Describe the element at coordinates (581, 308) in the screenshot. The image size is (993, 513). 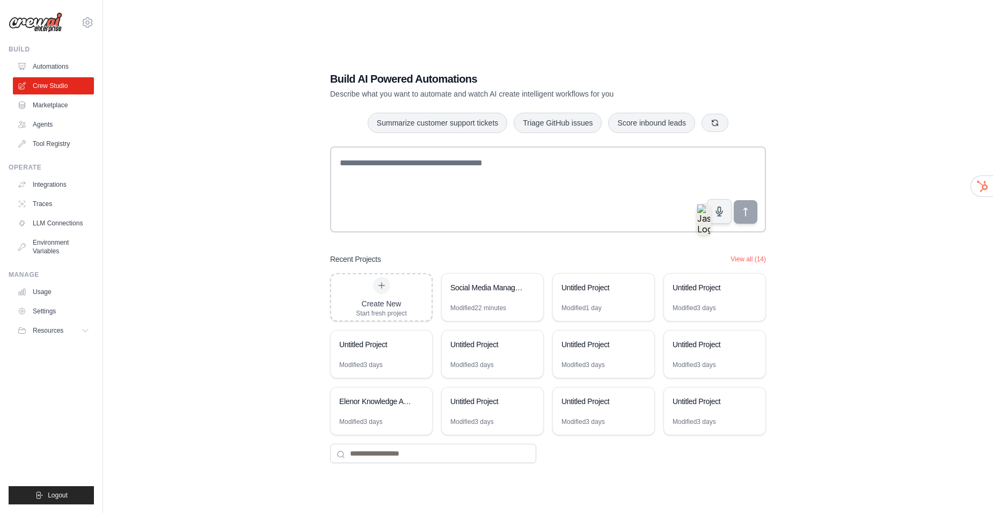
I see `div: Modified 1 day` at that location.